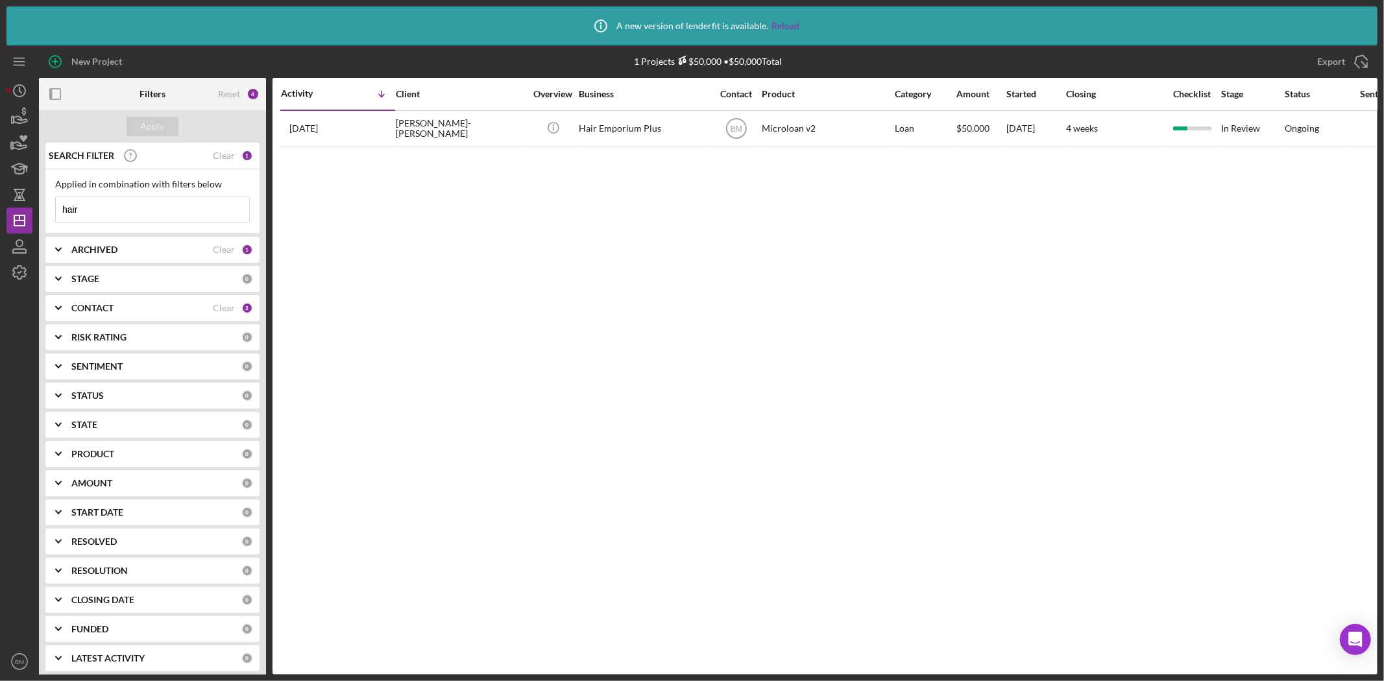 This screenshot has width=1384, height=681. I want to click on b: Filters, so click(152, 94).